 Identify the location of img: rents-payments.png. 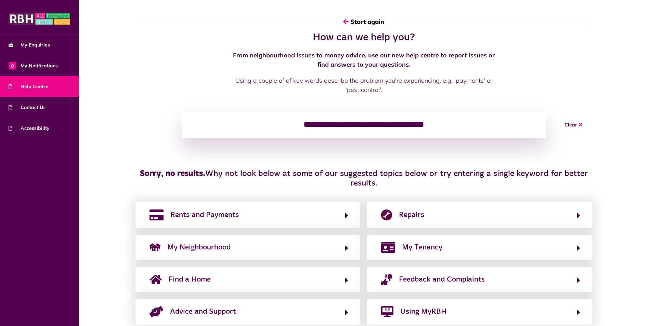
(156, 215).